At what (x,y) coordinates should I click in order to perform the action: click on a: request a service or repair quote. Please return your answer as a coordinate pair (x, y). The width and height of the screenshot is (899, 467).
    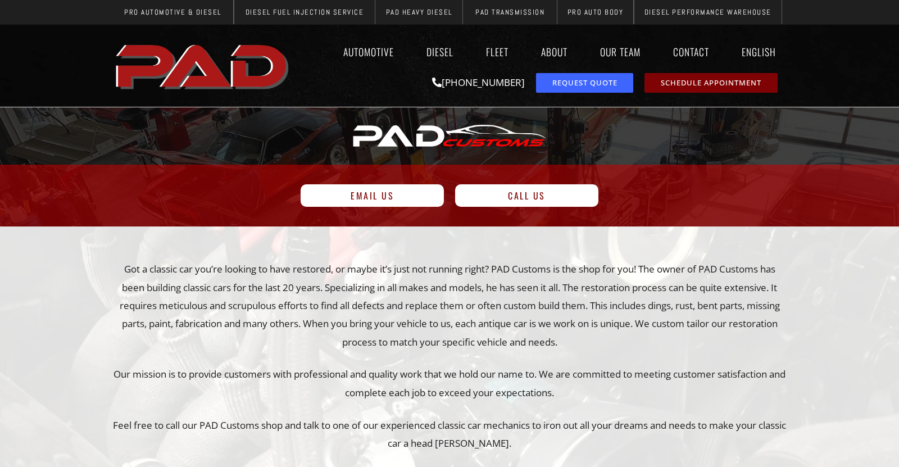
    Looking at the image, I should click on (584, 83).